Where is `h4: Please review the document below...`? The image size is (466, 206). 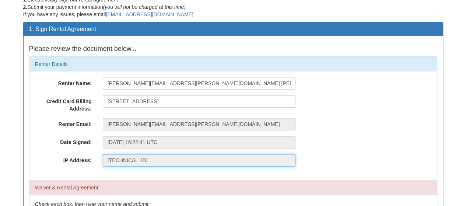
h4: Please review the document below... is located at coordinates (233, 49).